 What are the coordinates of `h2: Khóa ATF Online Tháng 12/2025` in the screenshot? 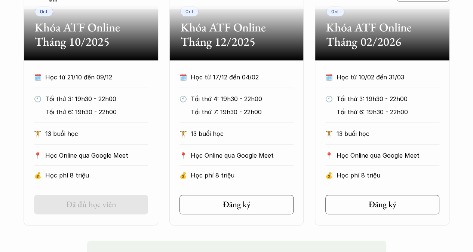 It's located at (237, 34).